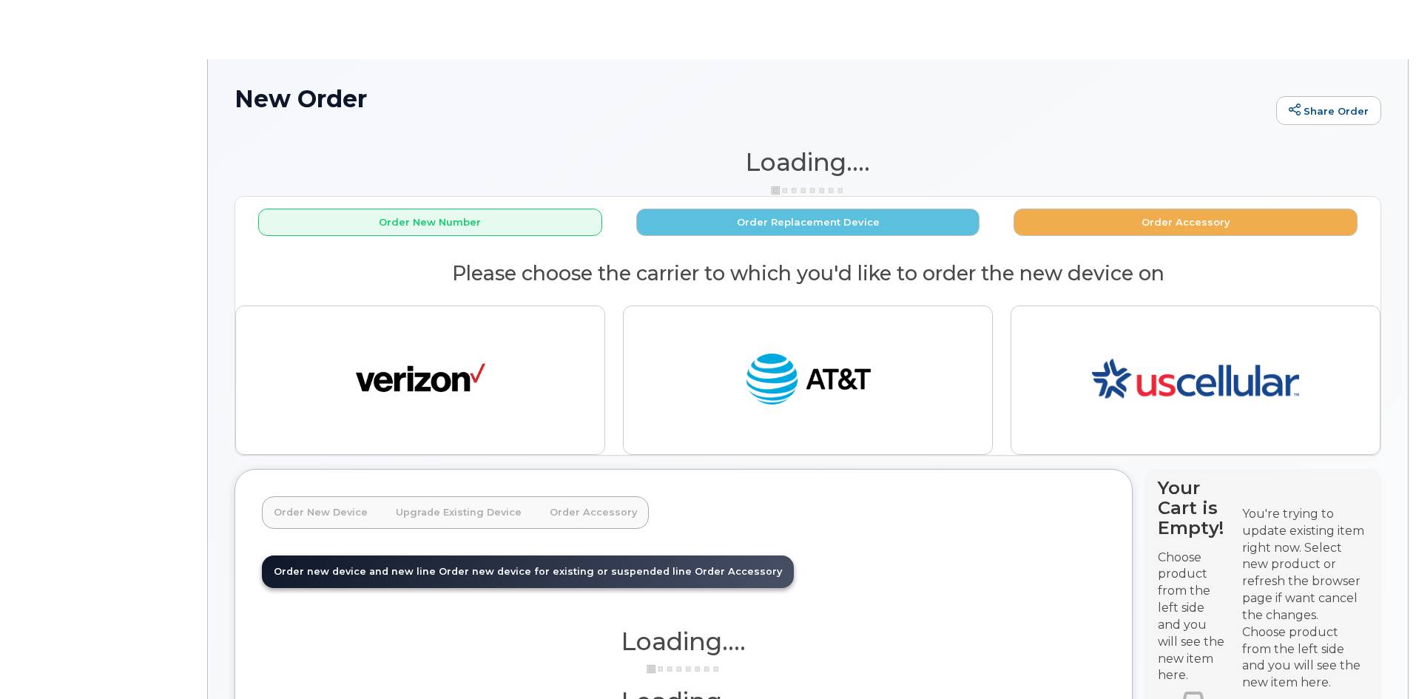  What do you see at coordinates (593, 513) in the screenshot?
I see `a: Order Accessory` at bounding box center [593, 513].